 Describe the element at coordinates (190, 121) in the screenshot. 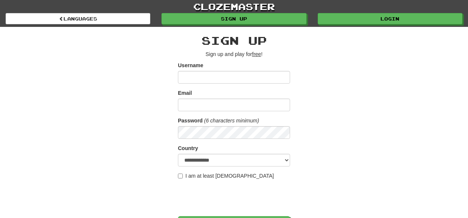

I see `label: Password` at that location.